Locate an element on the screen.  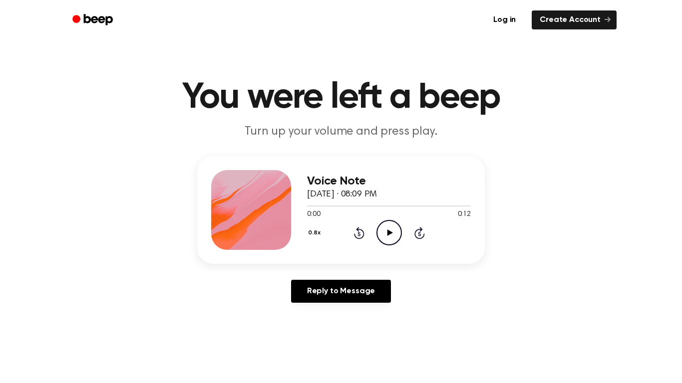
a: Reply to Message is located at coordinates (341, 292).